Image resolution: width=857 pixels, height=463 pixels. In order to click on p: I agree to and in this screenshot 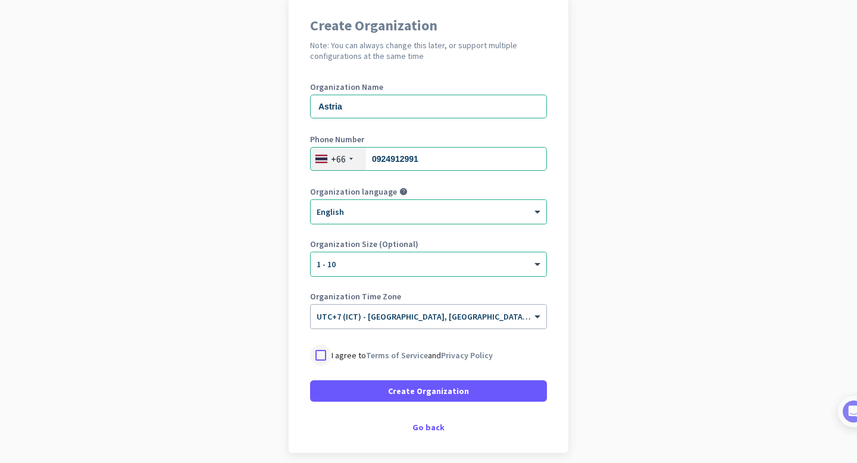, I will do `click(412, 355)`.